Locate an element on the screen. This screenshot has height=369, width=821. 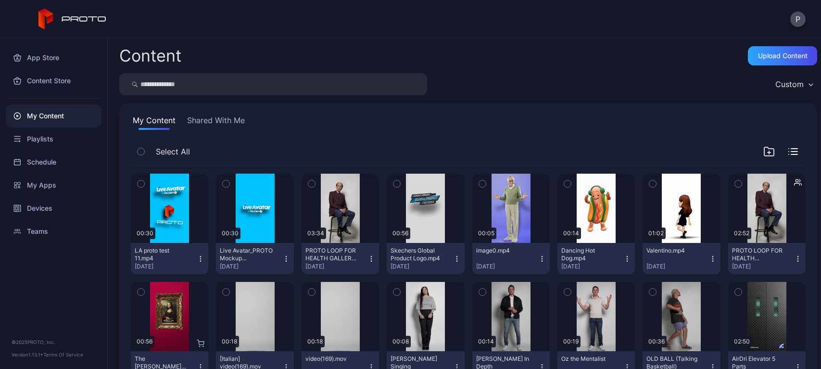
a: My Content is located at coordinates (53, 116).